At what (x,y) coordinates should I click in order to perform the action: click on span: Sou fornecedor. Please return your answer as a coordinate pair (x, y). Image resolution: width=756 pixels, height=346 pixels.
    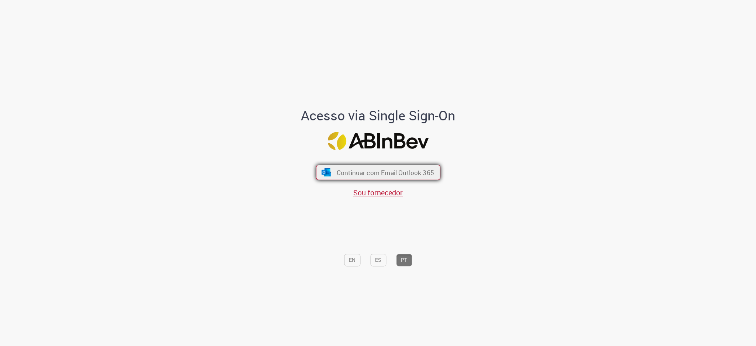
    Looking at the image, I should click on (378, 192).